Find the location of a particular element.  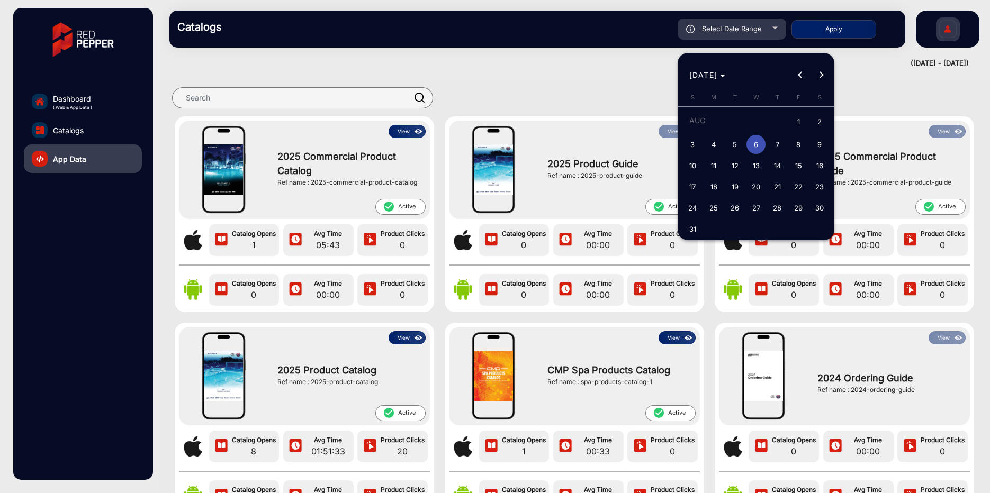

span: 13 is located at coordinates (756, 166).